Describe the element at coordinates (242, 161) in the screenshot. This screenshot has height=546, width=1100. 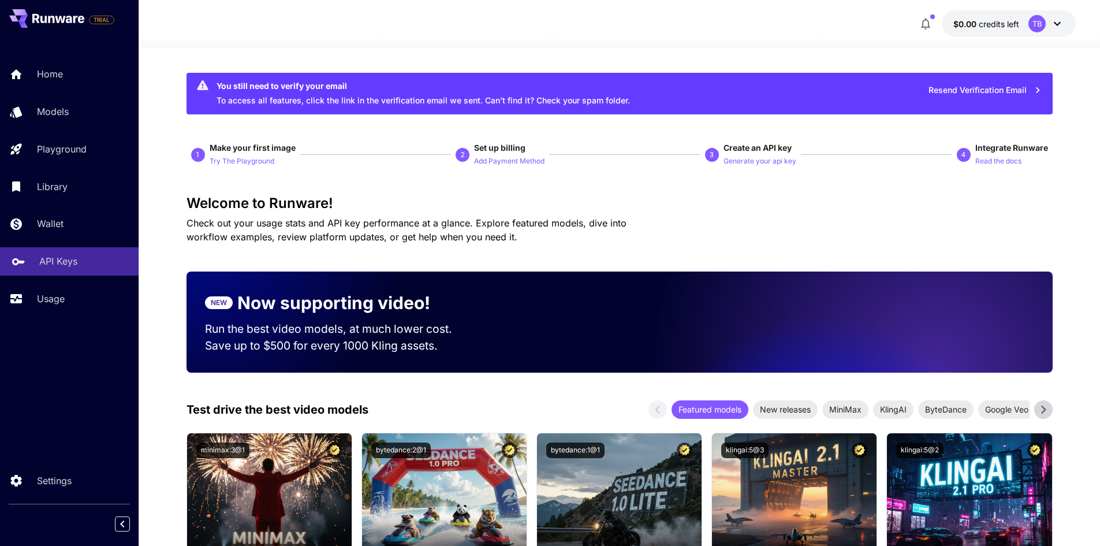
I see `button: Try The Playground` at that location.